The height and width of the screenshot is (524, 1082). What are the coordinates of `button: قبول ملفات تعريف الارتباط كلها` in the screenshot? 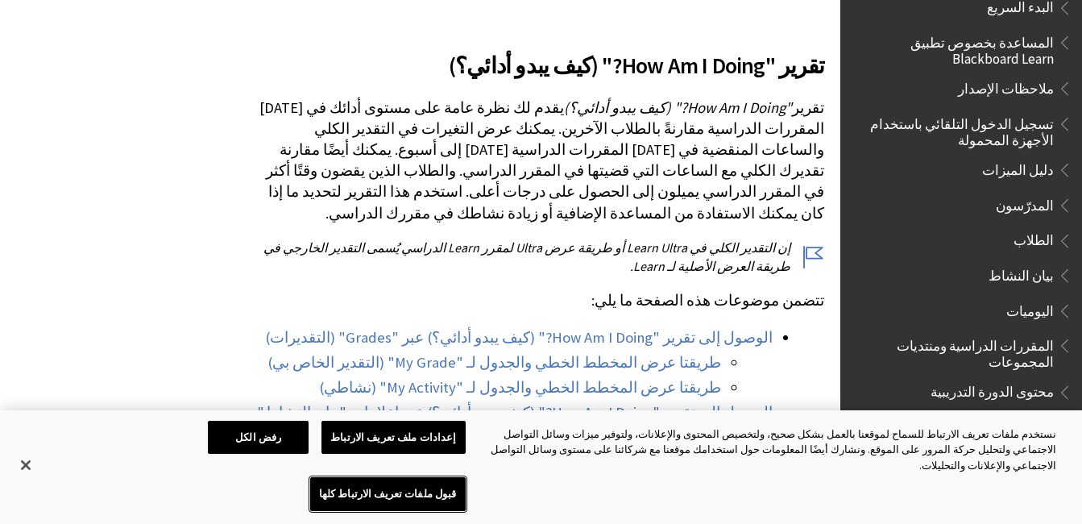 It's located at (388, 494).